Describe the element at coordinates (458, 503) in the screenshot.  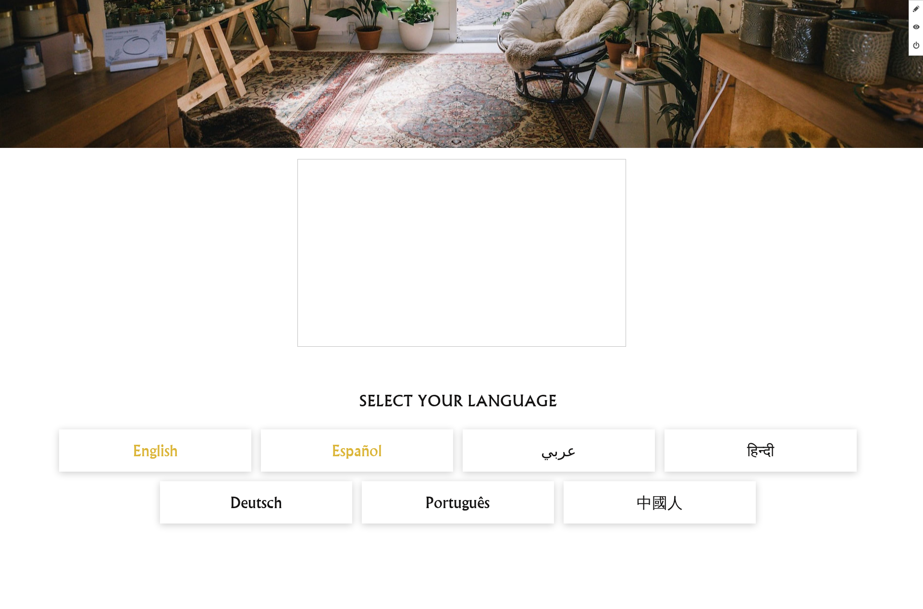
I see `h2: Português` at that location.